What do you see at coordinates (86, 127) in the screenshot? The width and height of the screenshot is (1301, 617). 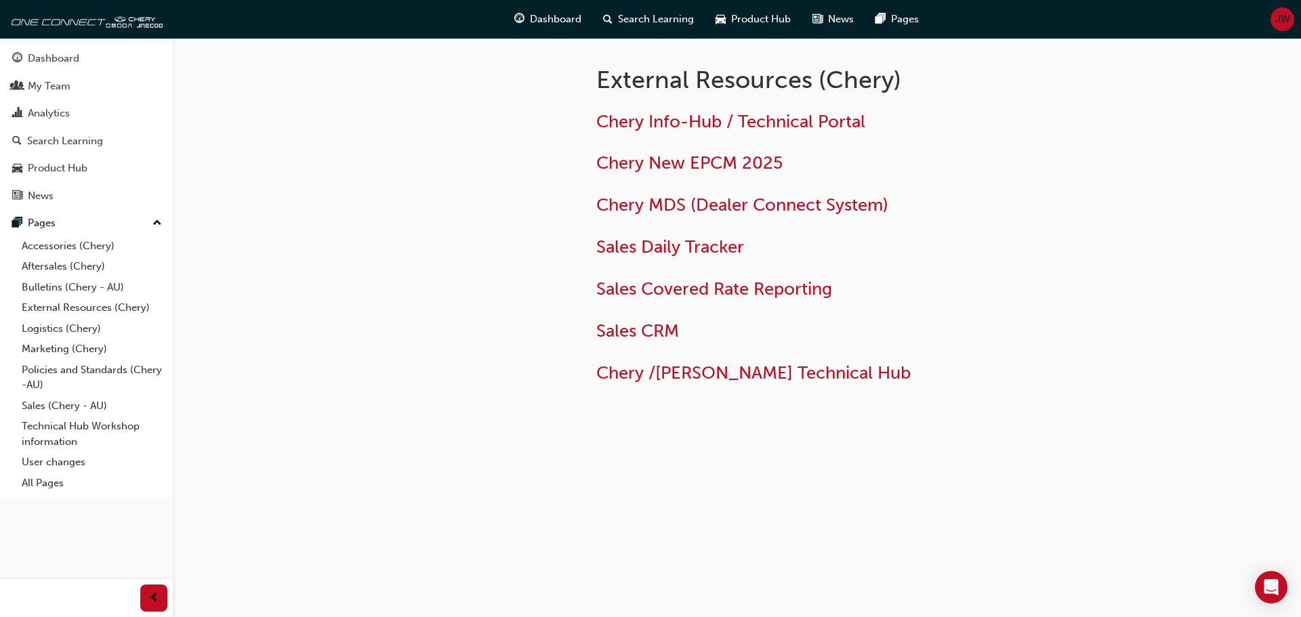 I see `button: DashboardMy TeamAnalyticsSearch LearningProduct HubNews` at bounding box center [86, 127].